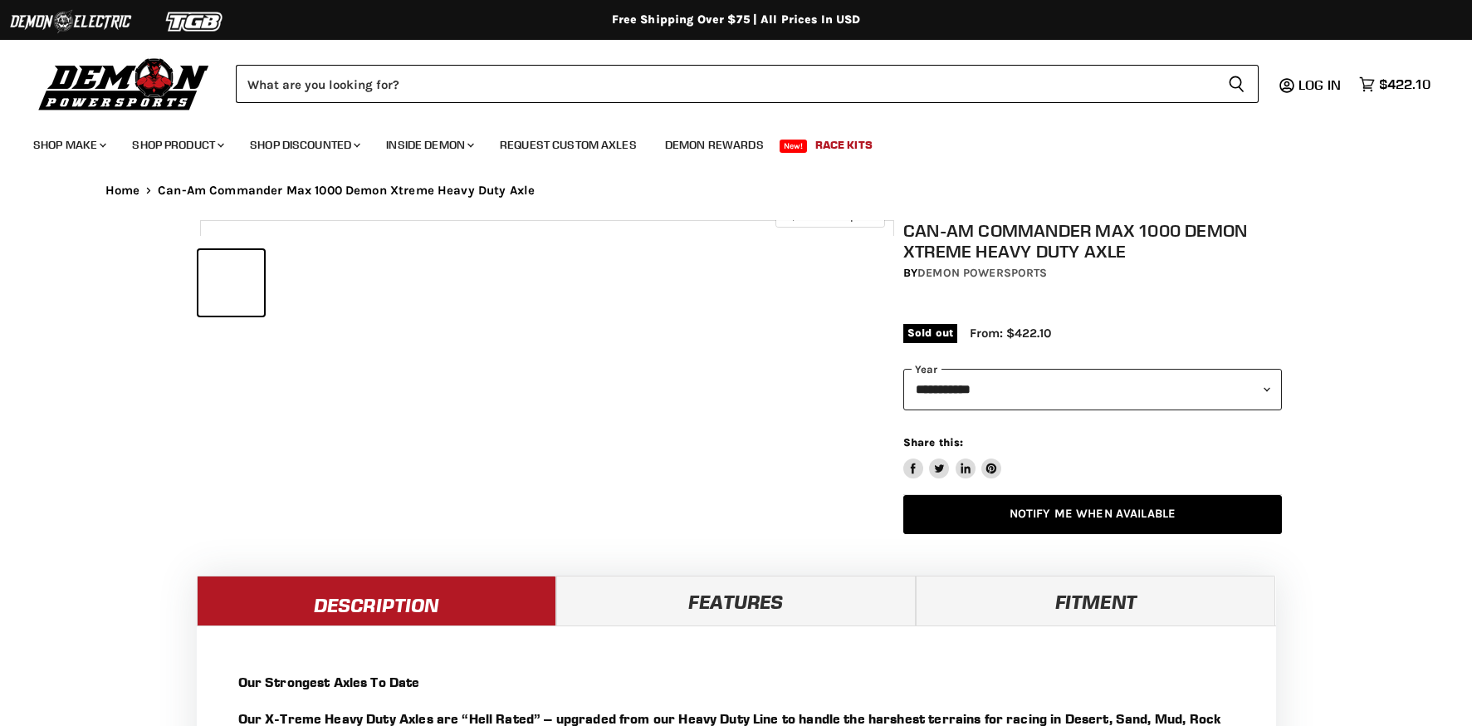  I want to click on a: Race Kits, so click(844, 144).